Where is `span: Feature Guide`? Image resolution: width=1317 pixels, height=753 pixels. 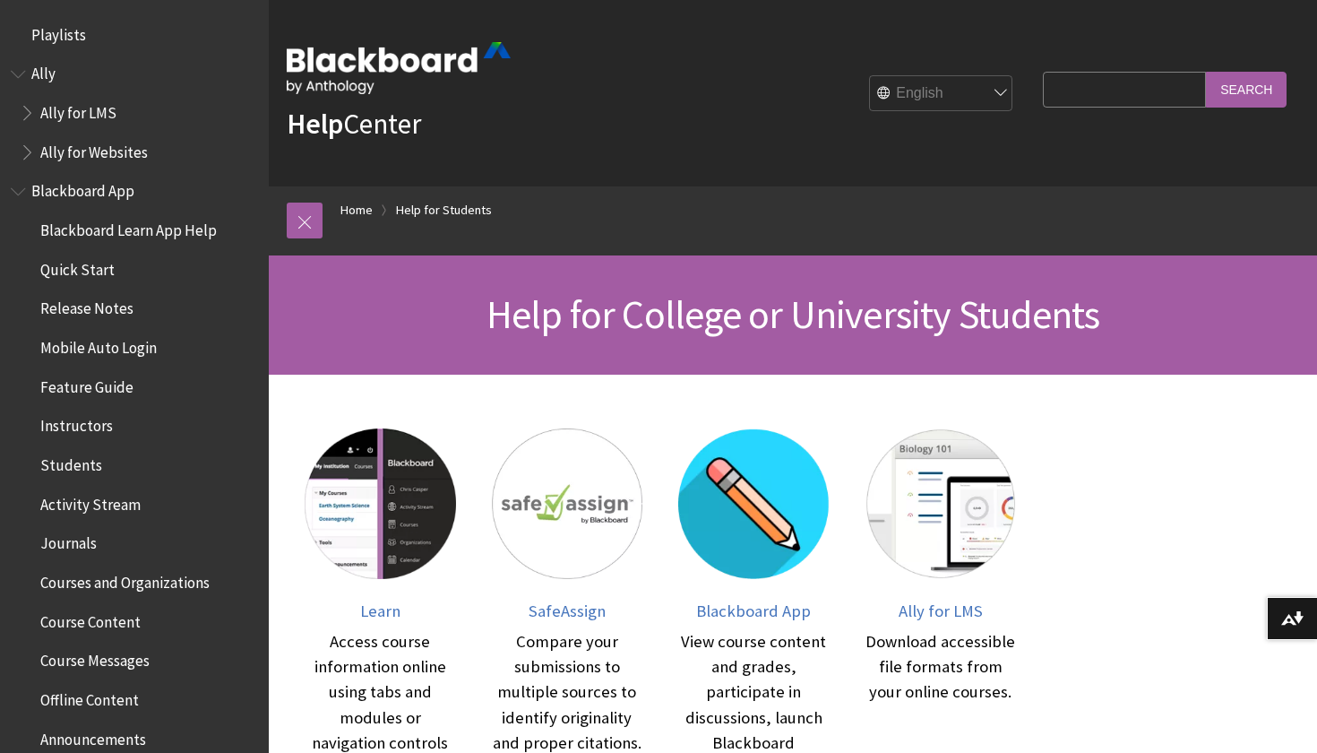 span: Feature Guide is located at coordinates (87, 383).